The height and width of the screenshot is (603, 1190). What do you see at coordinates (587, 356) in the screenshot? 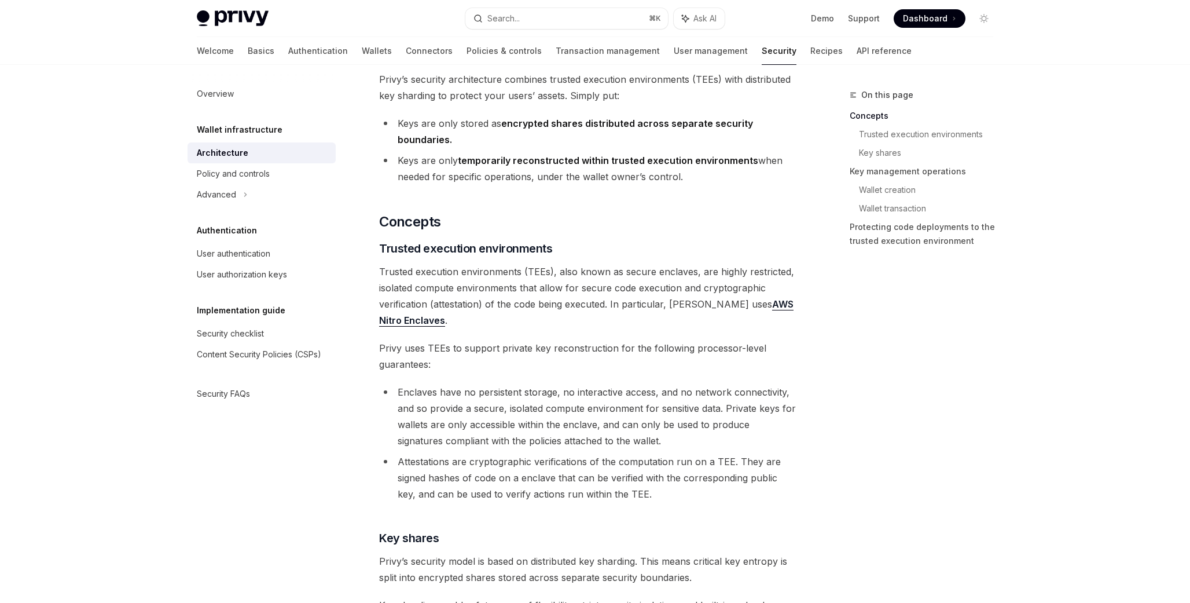
I see `span: Privy uses TEEs to support private key reconstruction for the following processor-level guarantees:` at bounding box center [587, 356].